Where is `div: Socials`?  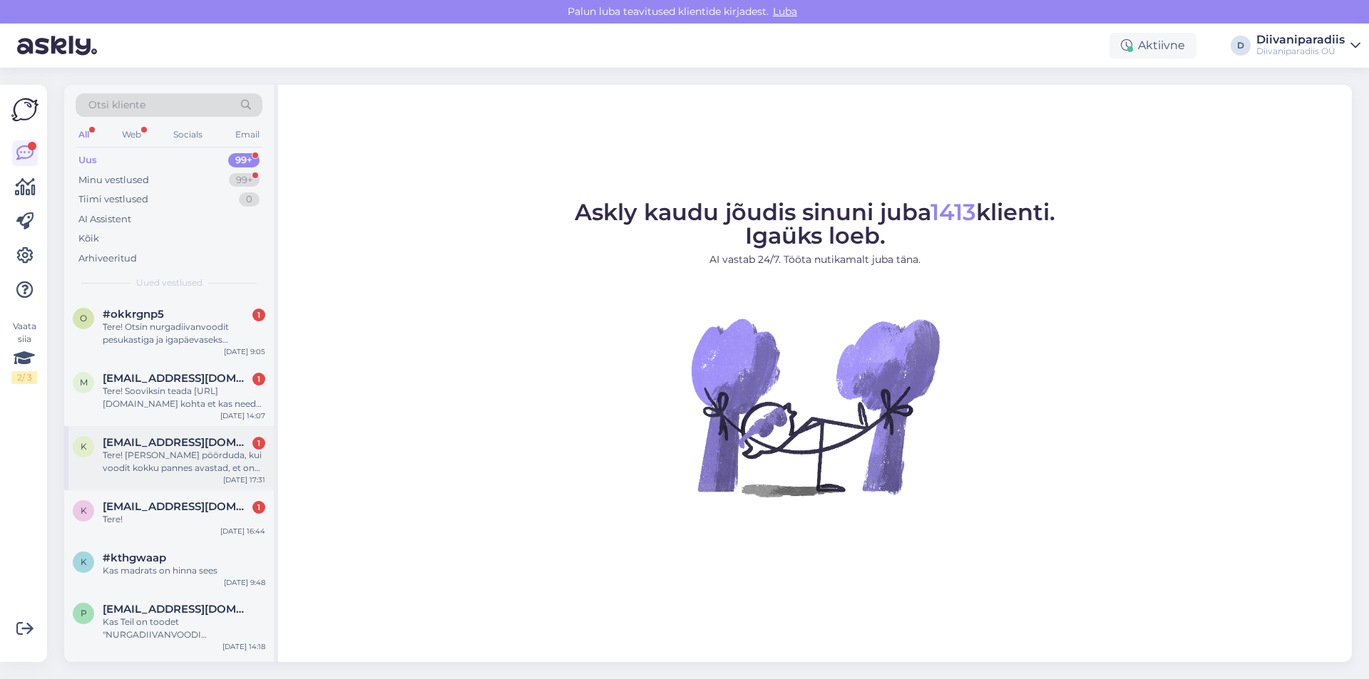 div: Socials is located at coordinates (187, 135).